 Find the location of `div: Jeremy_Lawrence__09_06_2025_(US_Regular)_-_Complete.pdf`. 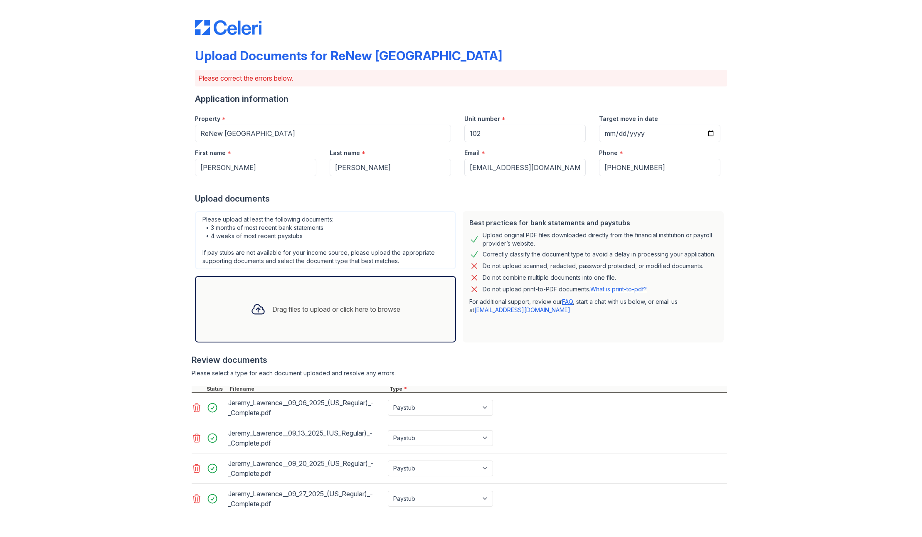

div: Jeremy_Lawrence__09_06_2025_(US_Regular)_-_Complete.pdf is located at coordinates (306, 408).